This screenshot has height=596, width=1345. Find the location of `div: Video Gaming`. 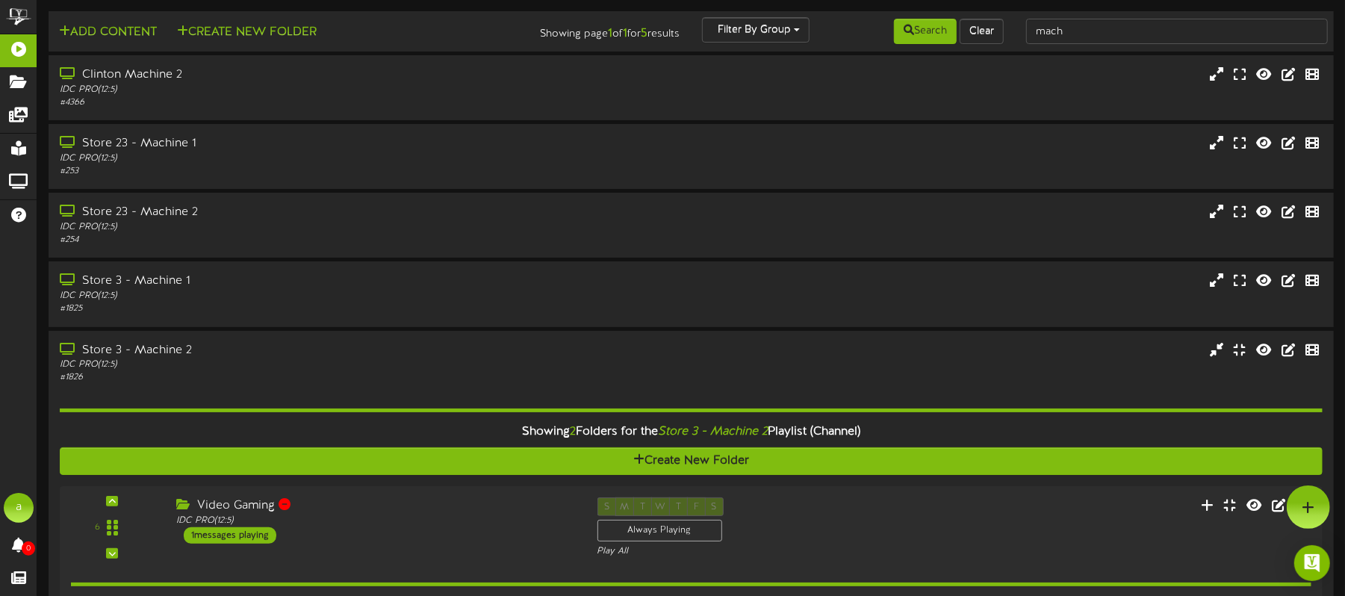

div: Video Gaming is located at coordinates (376, 505).